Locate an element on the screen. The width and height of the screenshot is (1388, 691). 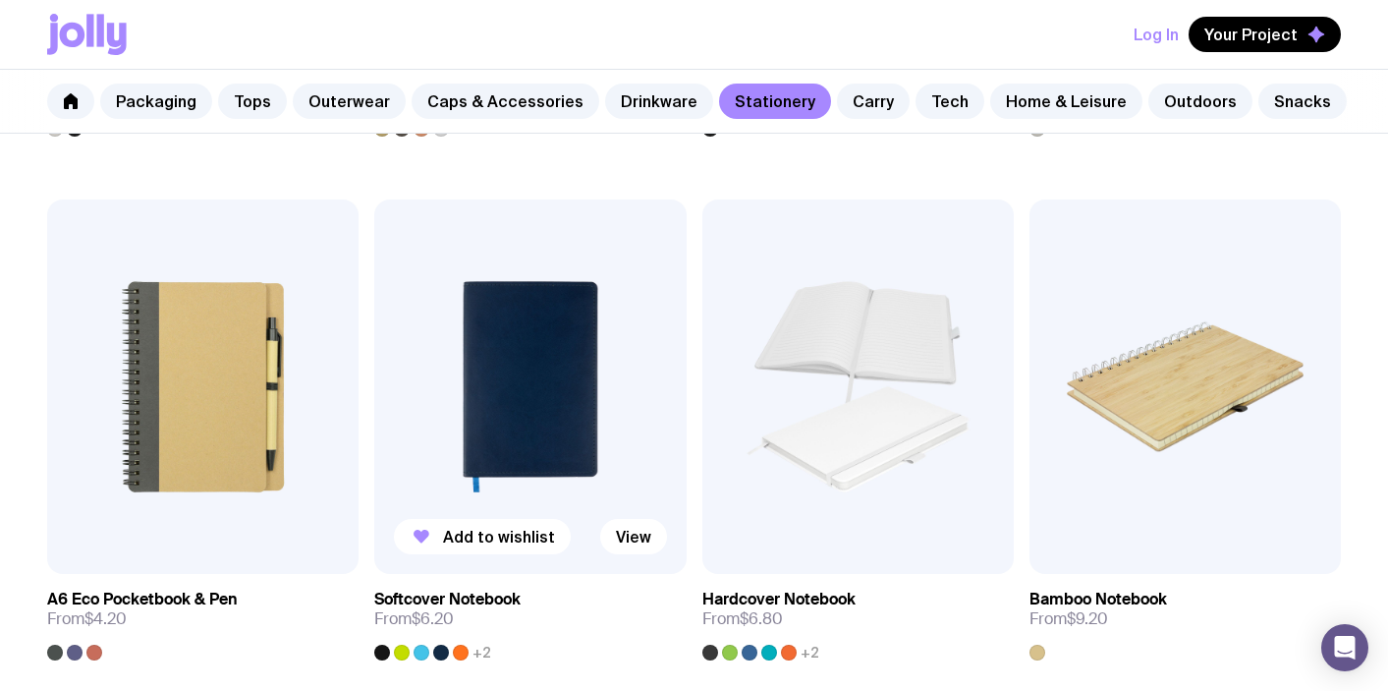
a: Outerwear is located at coordinates (349, 101).